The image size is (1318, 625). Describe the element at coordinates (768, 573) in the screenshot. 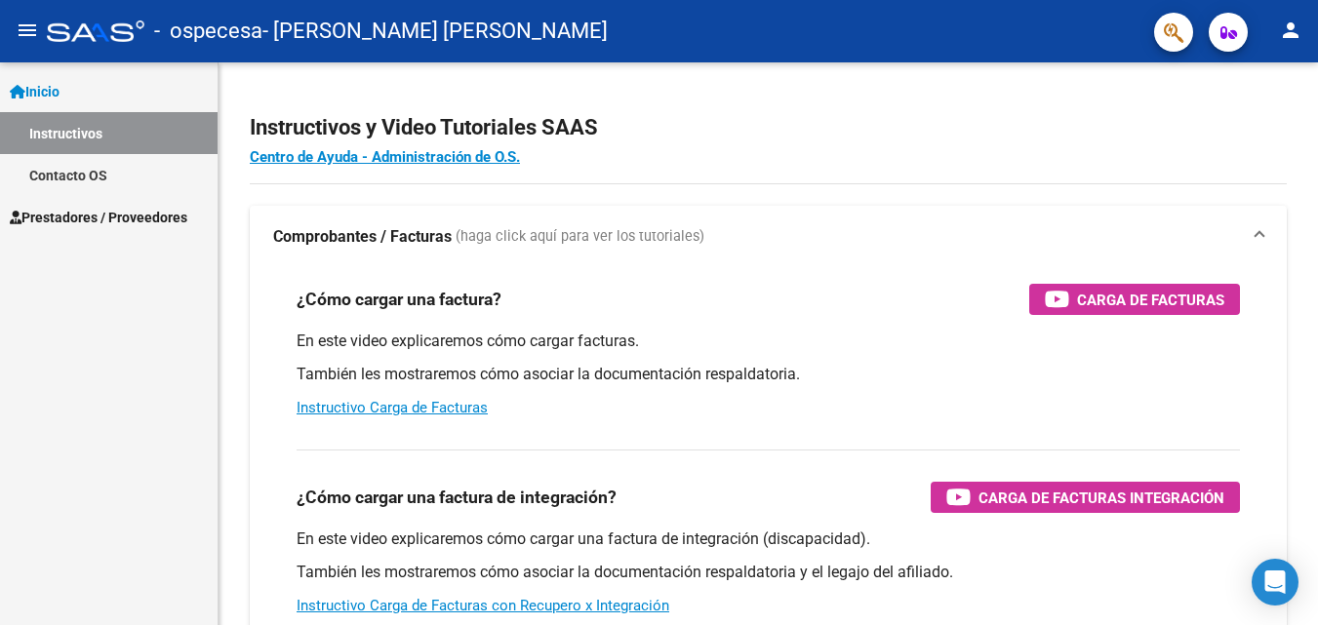

I see `p: También les mostraremos cómo asociar la documentación respaldatoria y el legajo del afiliado.` at that location.